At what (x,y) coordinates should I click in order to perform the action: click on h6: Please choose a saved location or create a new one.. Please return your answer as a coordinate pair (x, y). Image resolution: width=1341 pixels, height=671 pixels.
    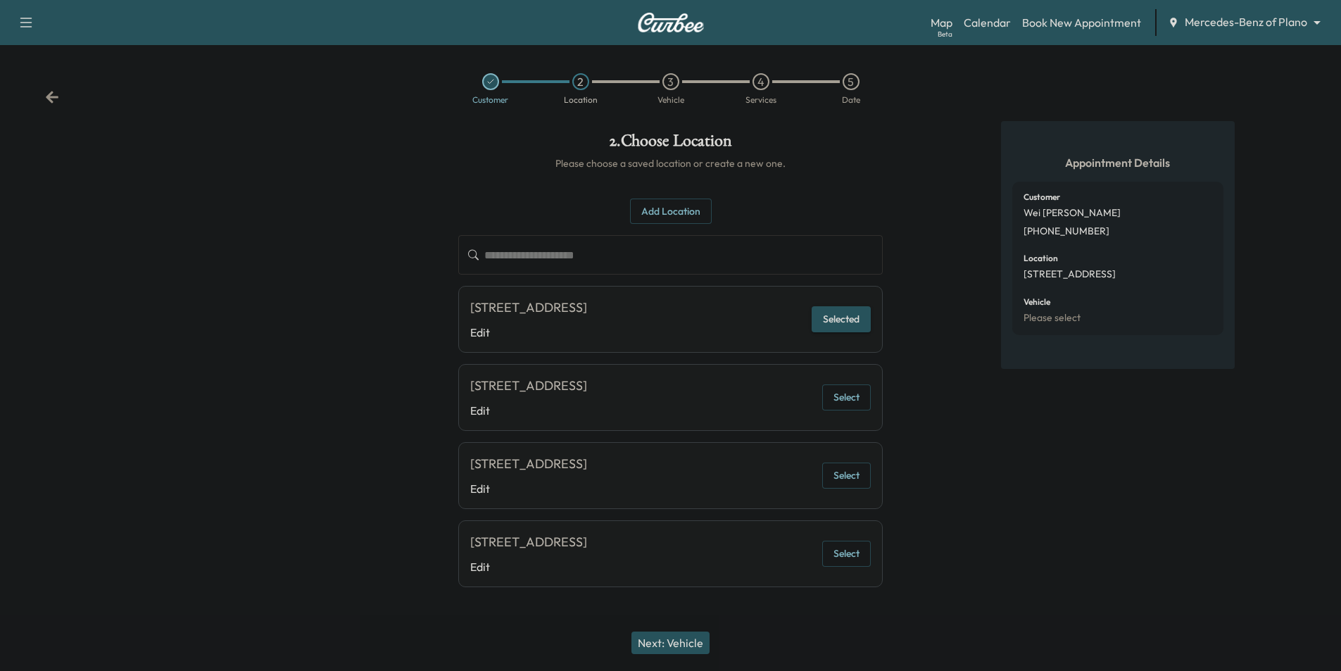
    Looking at the image, I should click on (670, 163).